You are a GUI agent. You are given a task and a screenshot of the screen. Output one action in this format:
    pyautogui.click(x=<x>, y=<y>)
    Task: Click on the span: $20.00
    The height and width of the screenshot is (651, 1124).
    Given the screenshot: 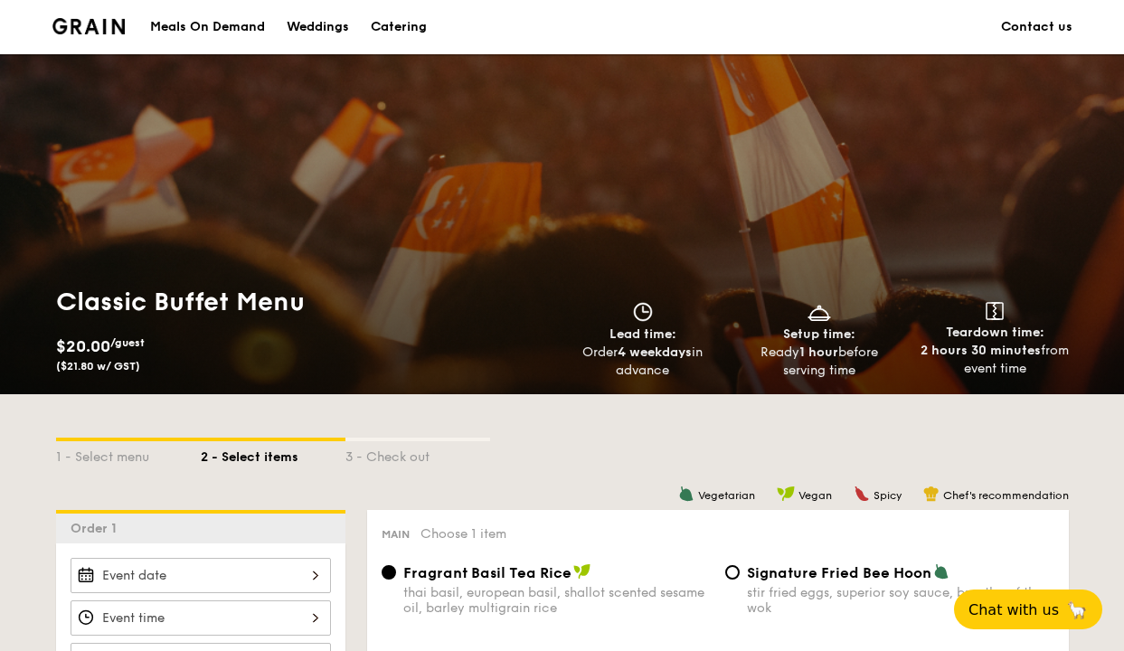 What is the action you would take?
    pyautogui.click(x=83, y=346)
    